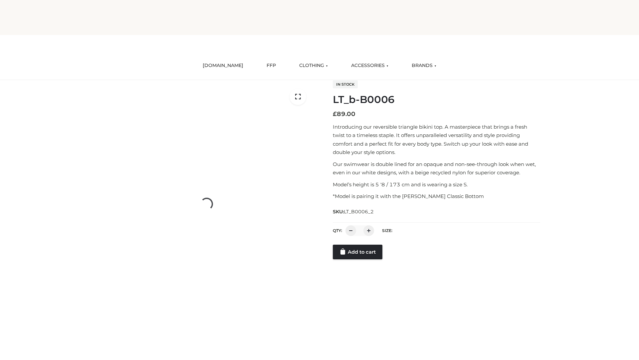 The width and height of the screenshot is (639, 360). Describe the element at coordinates (338, 230) in the screenshot. I see `label: QTY:` at that location.